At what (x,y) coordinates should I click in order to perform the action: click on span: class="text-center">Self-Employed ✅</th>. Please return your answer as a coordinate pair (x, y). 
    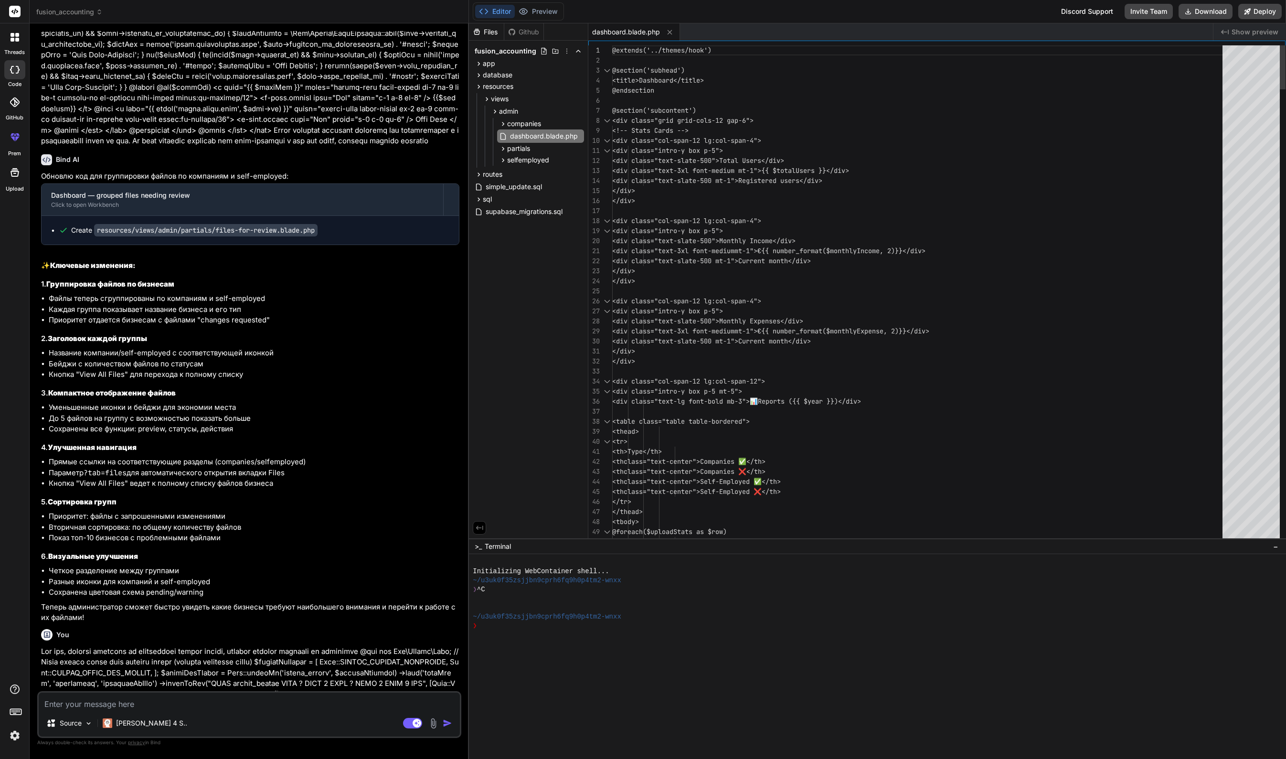
    Looking at the image, I should click on (702, 481).